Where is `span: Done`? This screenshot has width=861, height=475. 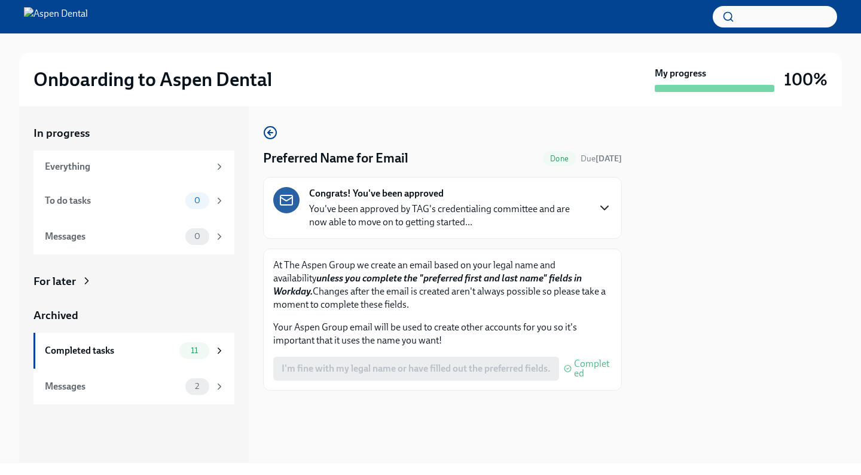
span: Done is located at coordinates (559, 158).